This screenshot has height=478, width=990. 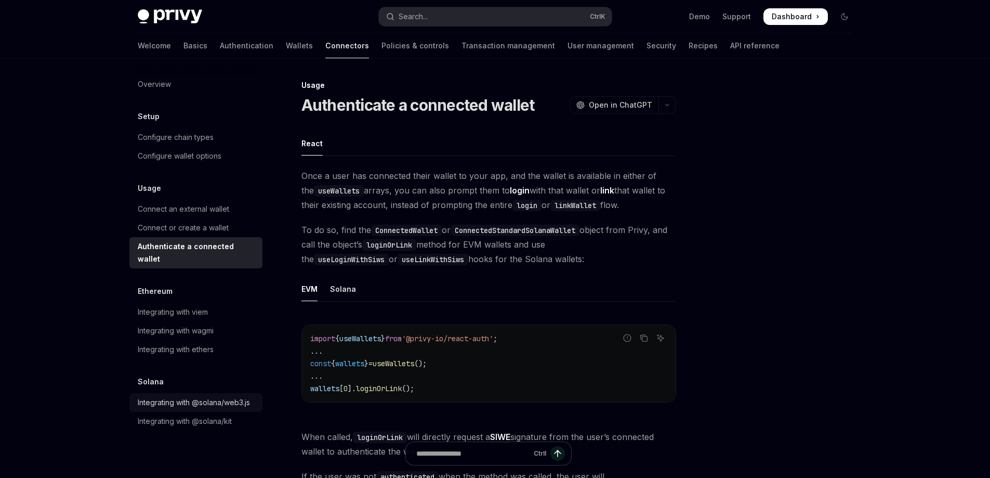 What do you see at coordinates (197, 253) in the screenshot?
I see `div: Authenticate a connected wallet` at bounding box center [197, 253].